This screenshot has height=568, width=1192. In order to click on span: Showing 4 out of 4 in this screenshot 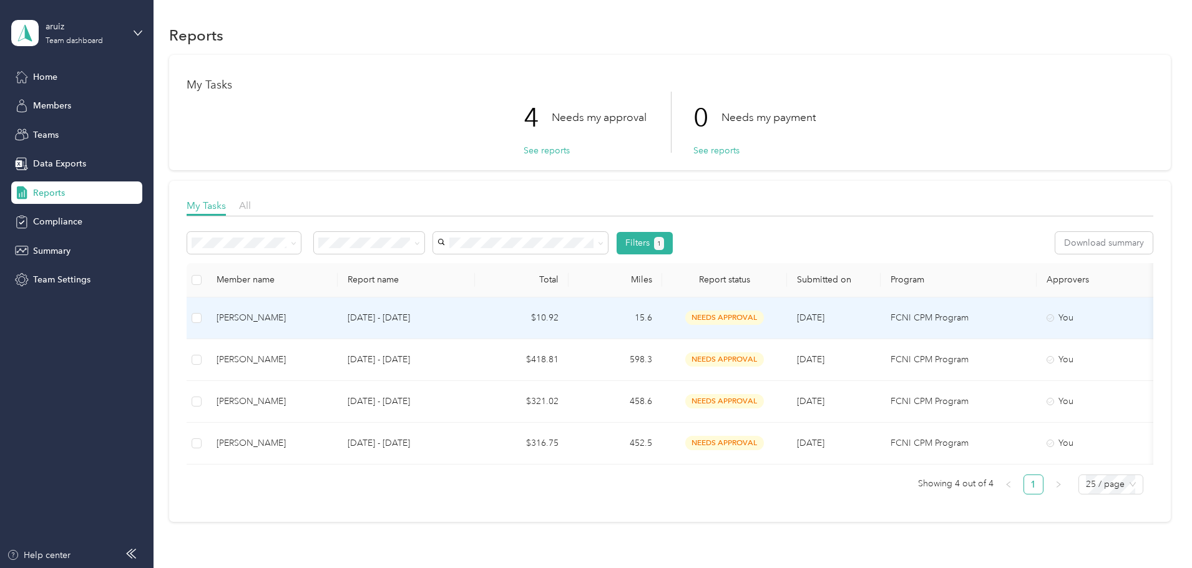, I will do `click(955, 484)`.